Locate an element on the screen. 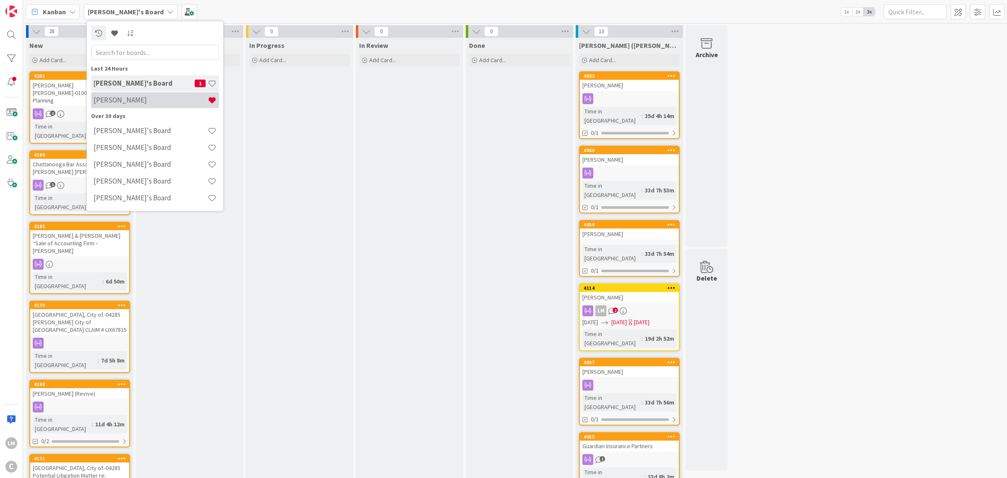 Image resolution: width=1007 pixels, height=478 pixels. div: 33d 7h 53m is located at coordinates (660, 190).